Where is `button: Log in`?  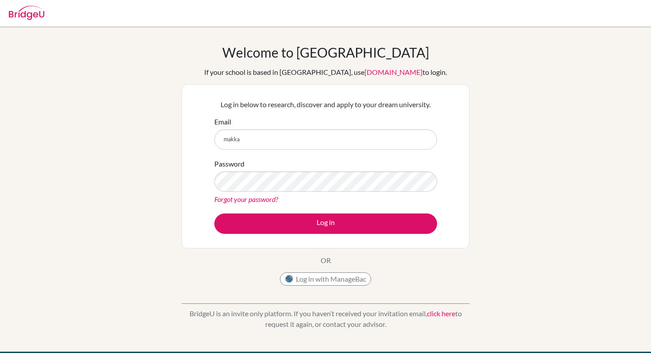 button: Log in is located at coordinates (326, 224).